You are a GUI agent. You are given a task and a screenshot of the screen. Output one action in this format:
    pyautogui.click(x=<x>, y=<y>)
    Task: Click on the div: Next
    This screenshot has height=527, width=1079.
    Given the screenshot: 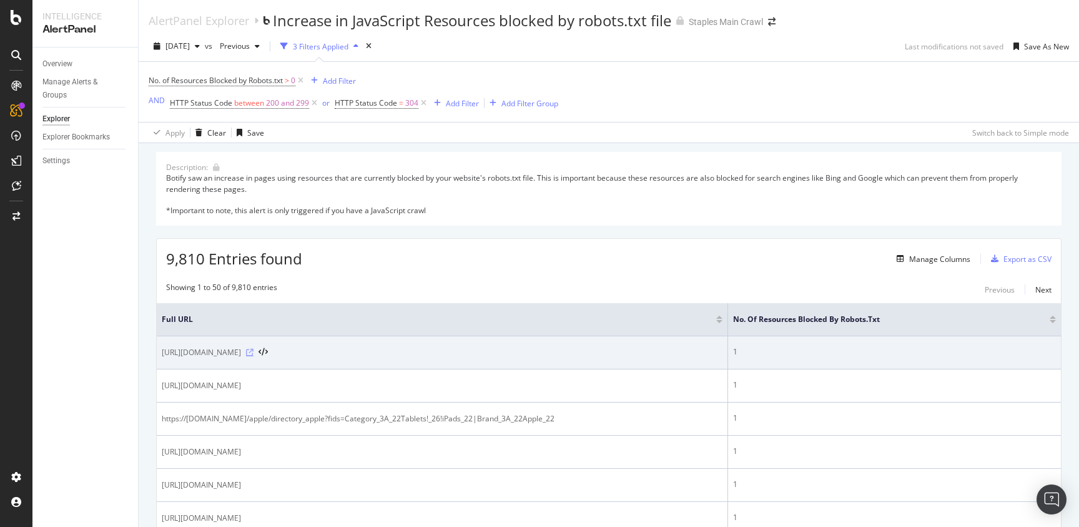 What is the action you would take?
    pyautogui.click(x=1044, y=289)
    